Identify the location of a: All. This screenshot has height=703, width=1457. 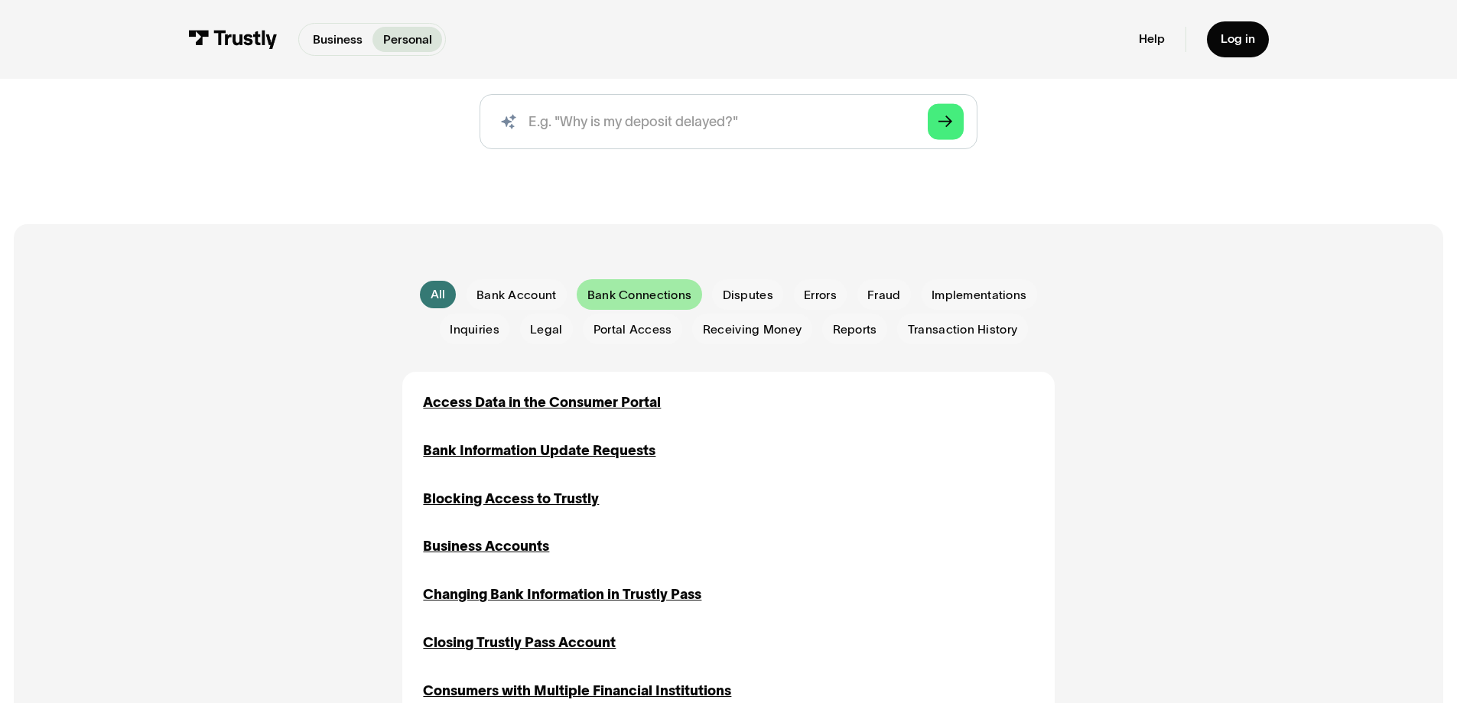
(437, 294).